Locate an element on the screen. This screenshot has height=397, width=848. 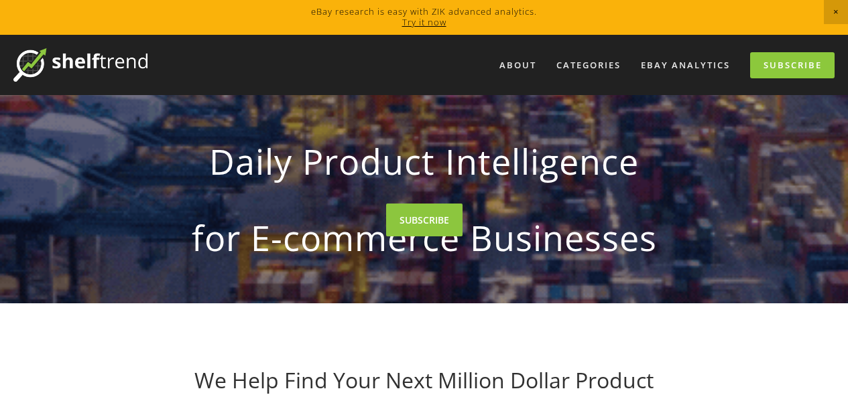
a: SUBSCRIBE is located at coordinates (424, 220).